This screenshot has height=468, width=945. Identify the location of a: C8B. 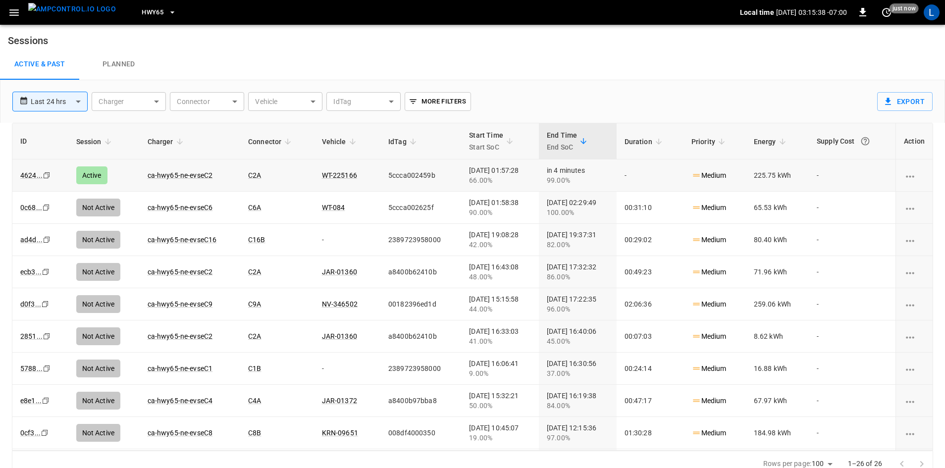
(255, 433).